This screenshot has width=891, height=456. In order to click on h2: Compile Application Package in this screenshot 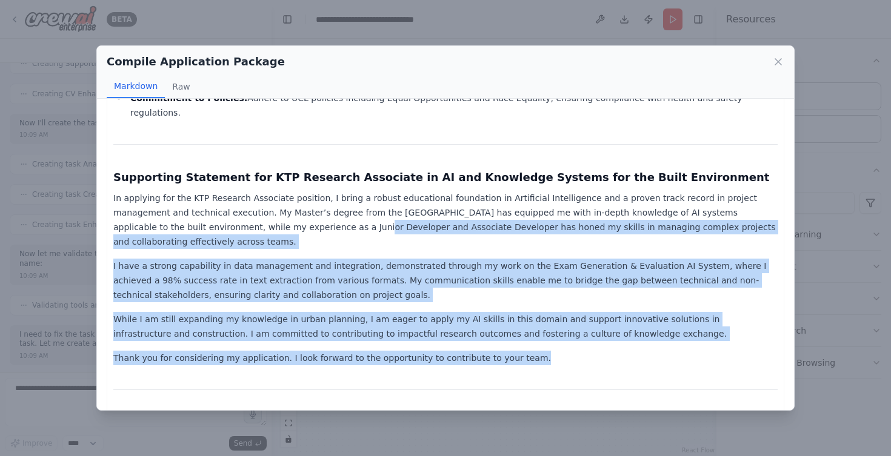, I will do `click(196, 62)`.